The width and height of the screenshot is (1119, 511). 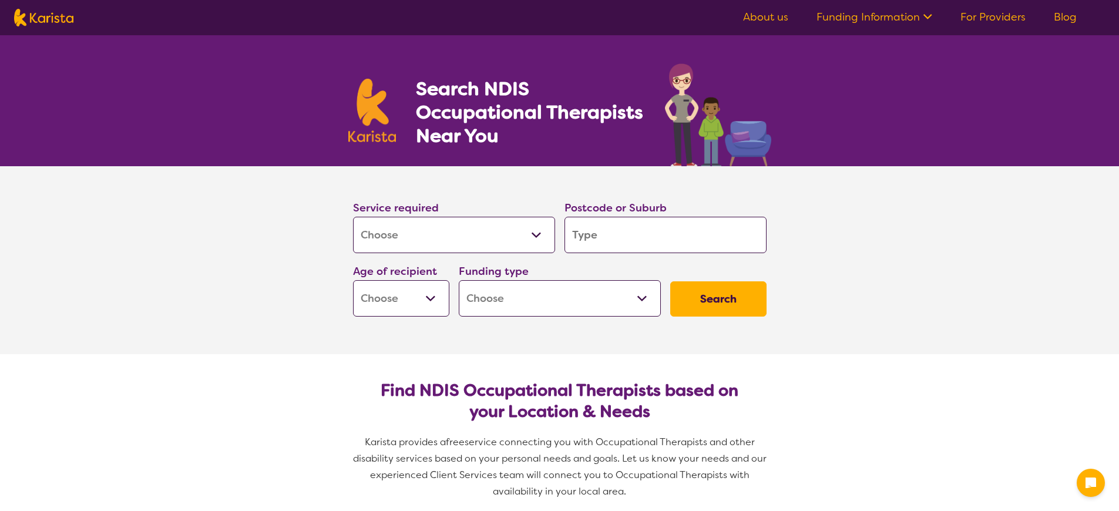 What do you see at coordinates (718, 115) in the screenshot?
I see `img: occupational-therapy` at bounding box center [718, 115].